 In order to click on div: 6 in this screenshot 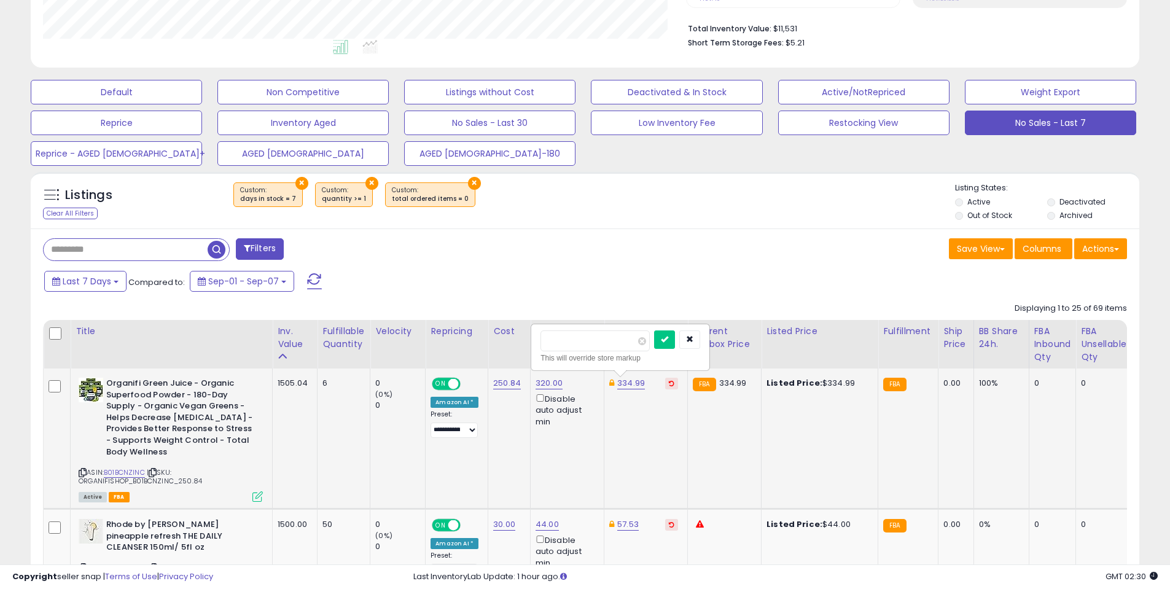, I will do `click(341, 383)`.